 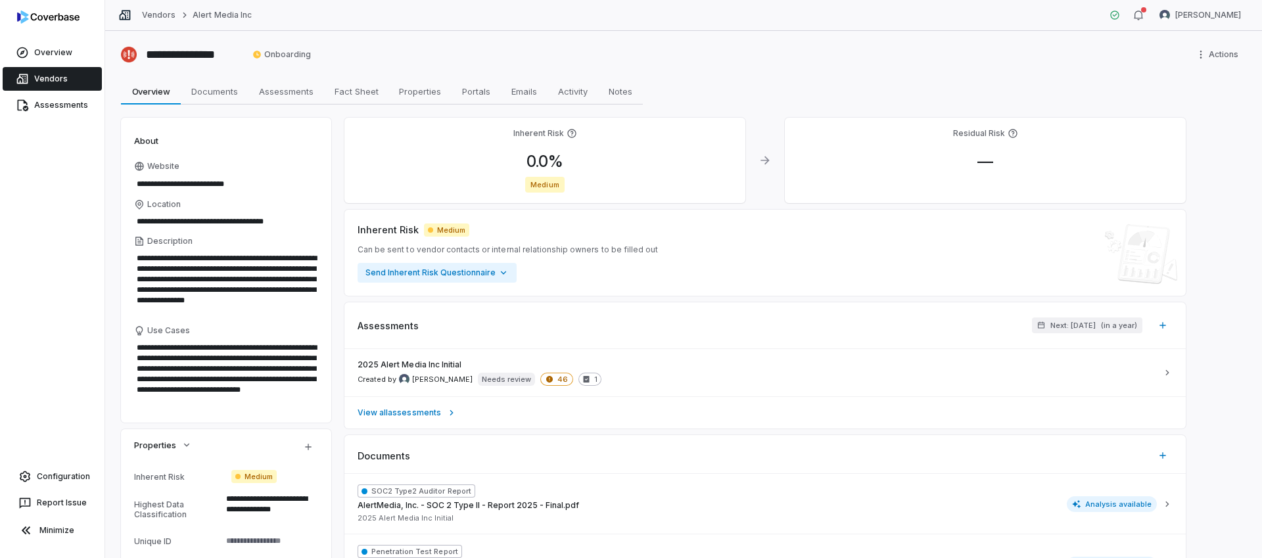 What do you see at coordinates (163, 166) in the screenshot?
I see `span: Website` at bounding box center [163, 166].